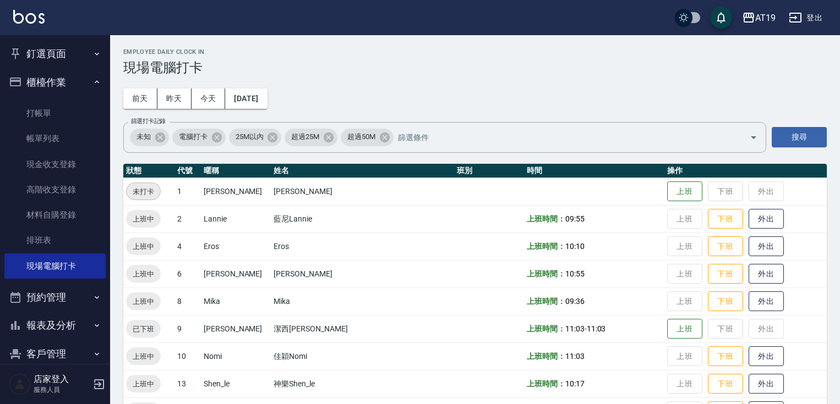 This screenshot has width=840, height=404. I want to click on td: 藍尼Lannie, so click(362, 219).